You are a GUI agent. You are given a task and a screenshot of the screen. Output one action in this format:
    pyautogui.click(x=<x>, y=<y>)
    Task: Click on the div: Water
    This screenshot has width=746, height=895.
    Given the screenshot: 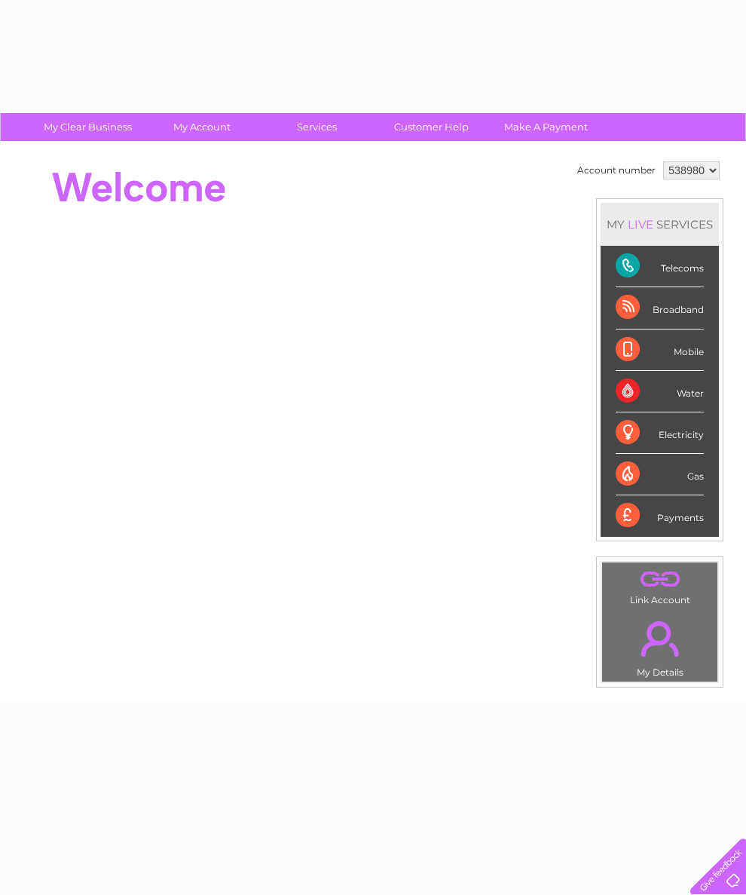 What is the action you would take?
    pyautogui.click(x=659, y=391)
    